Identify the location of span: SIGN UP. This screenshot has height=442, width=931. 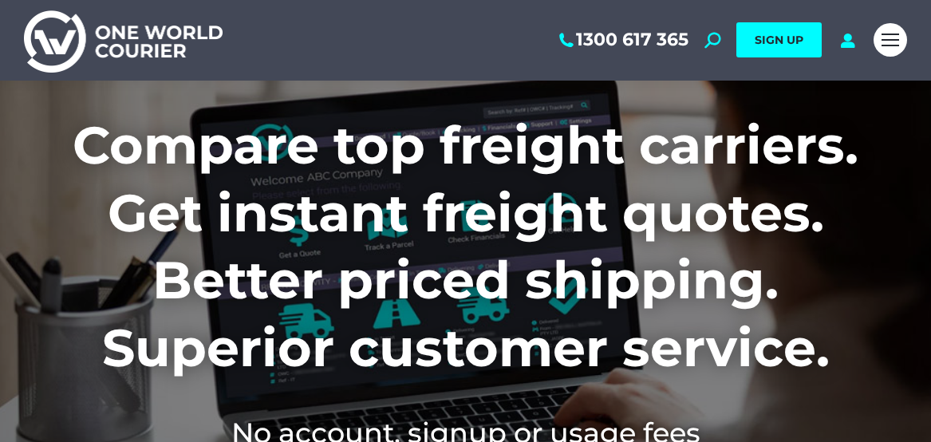
(779, 40).